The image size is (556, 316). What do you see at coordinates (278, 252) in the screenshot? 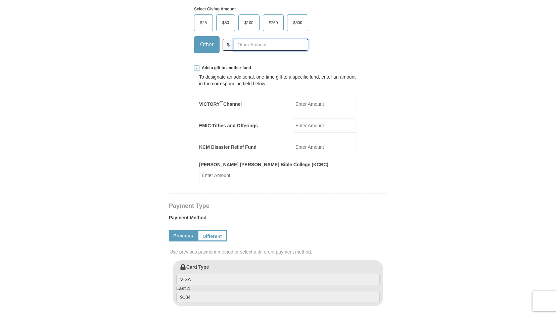
I see `span: Use previous payment method or select a different payment method.` at bounding box center [278, 252].